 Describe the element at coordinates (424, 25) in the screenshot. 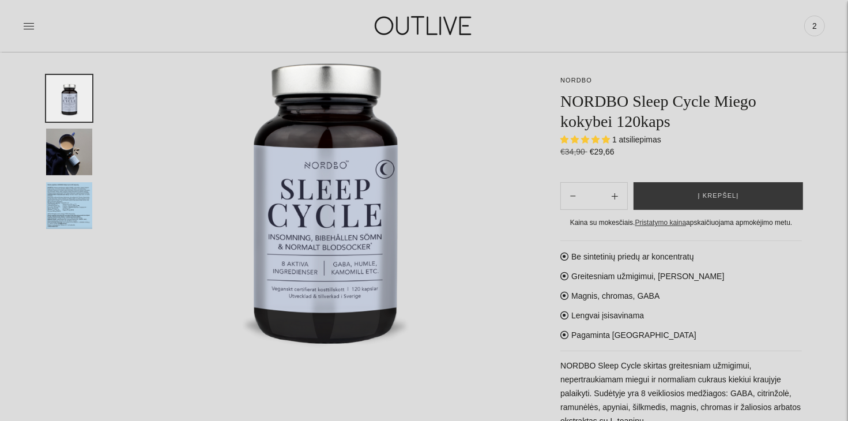

I see `img: OUTLIVE` at that location.